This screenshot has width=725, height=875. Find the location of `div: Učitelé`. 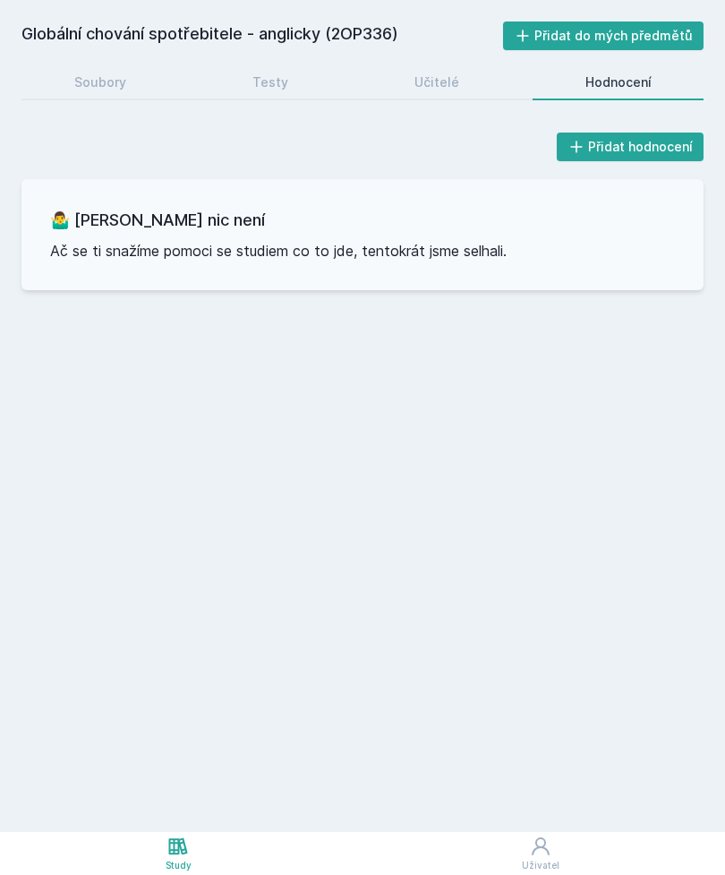

div: Učitelé is located at coordinates (437, 82).